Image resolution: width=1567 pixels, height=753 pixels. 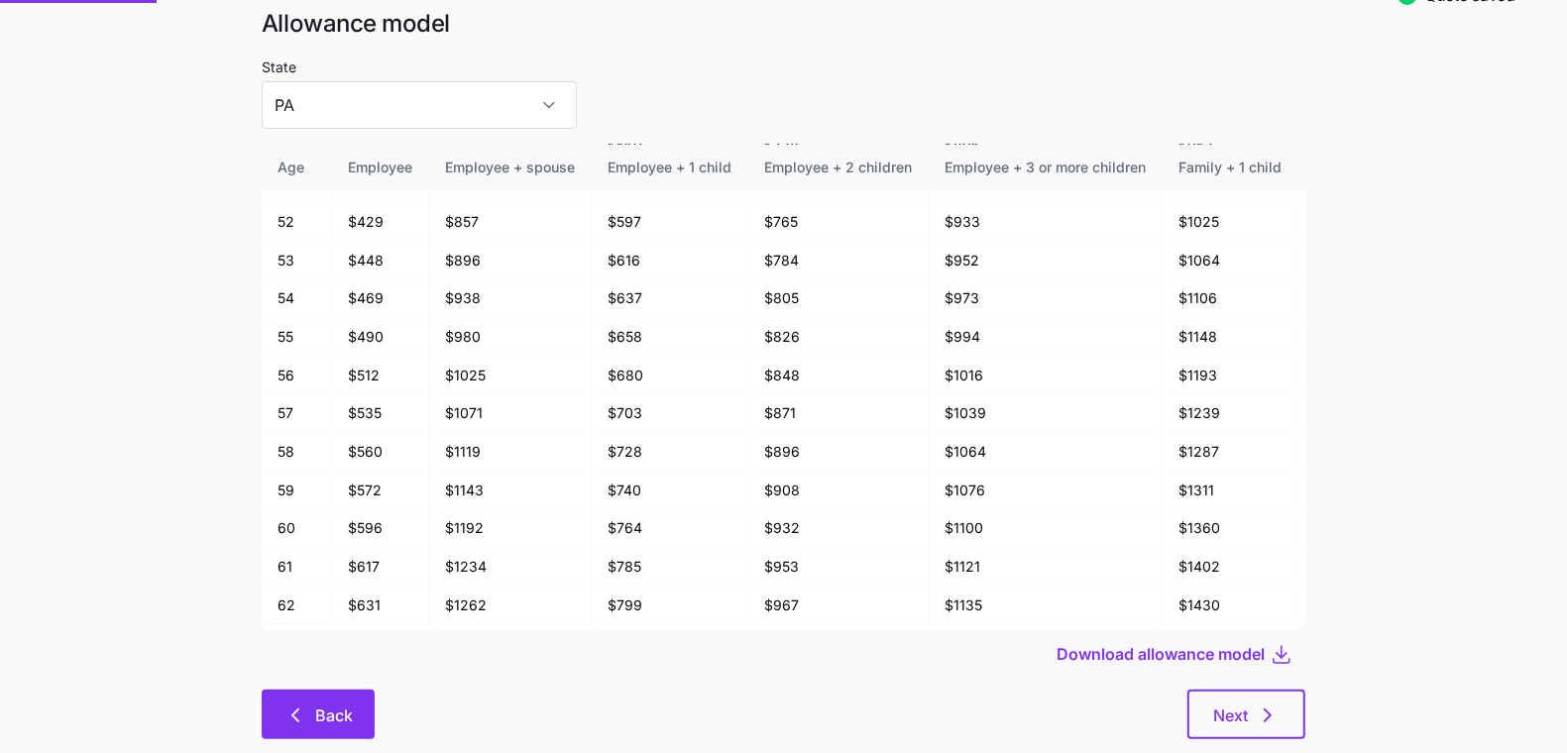 What do you see at coordinates (510, 567) in the screenshot?
I see `td: $1234` at bounding box center [510, 567].